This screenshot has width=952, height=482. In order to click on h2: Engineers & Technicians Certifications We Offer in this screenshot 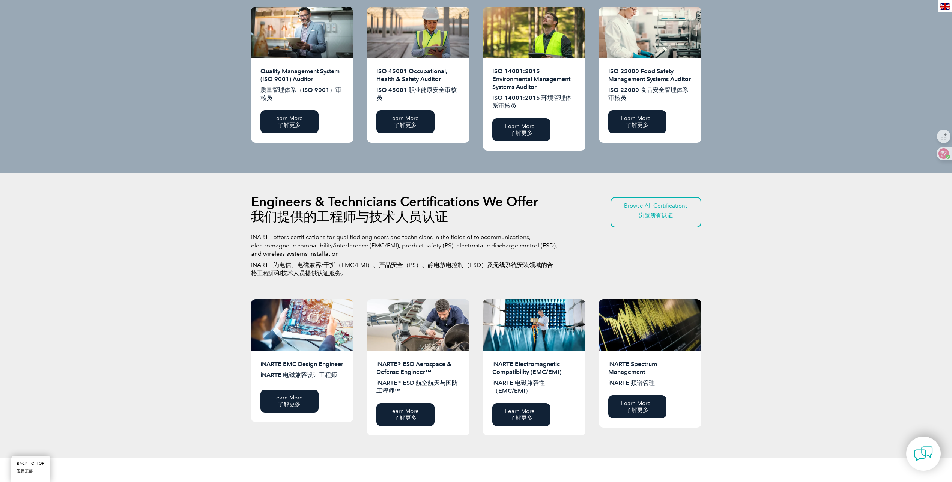, I will do `click(394, 210)`.